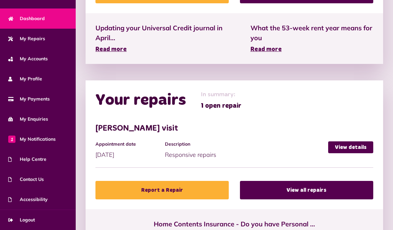  Describe the element at coordinates (140, 100) in the screenshot. I see `h2: Your repairs` at that location.